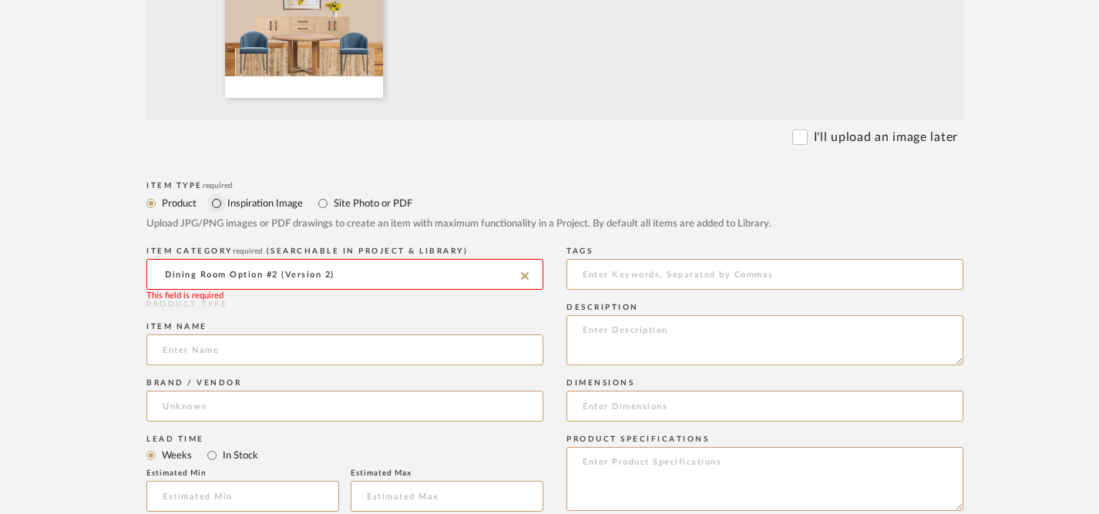 The image size is (1099, 514). Describe the element at coordinates (240, 455) in the screenshot. I see `label: In Stock` at that location.